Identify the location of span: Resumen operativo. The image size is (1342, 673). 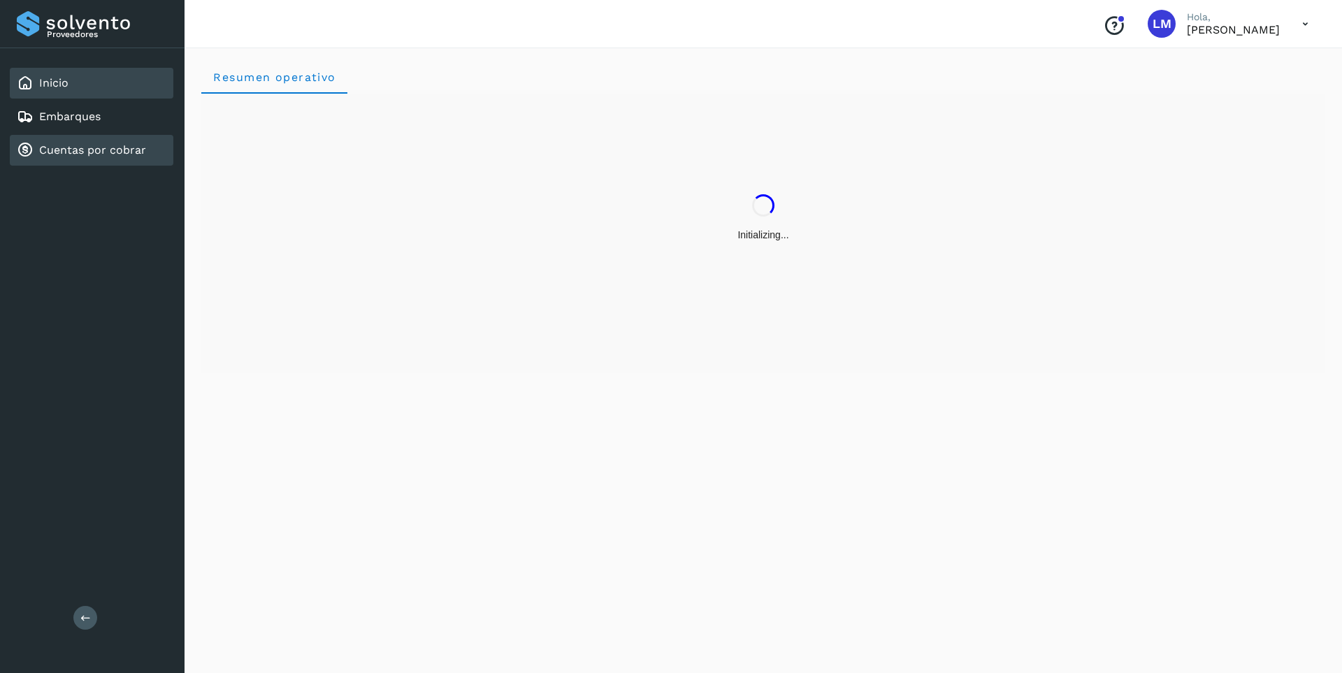
(274, 77).